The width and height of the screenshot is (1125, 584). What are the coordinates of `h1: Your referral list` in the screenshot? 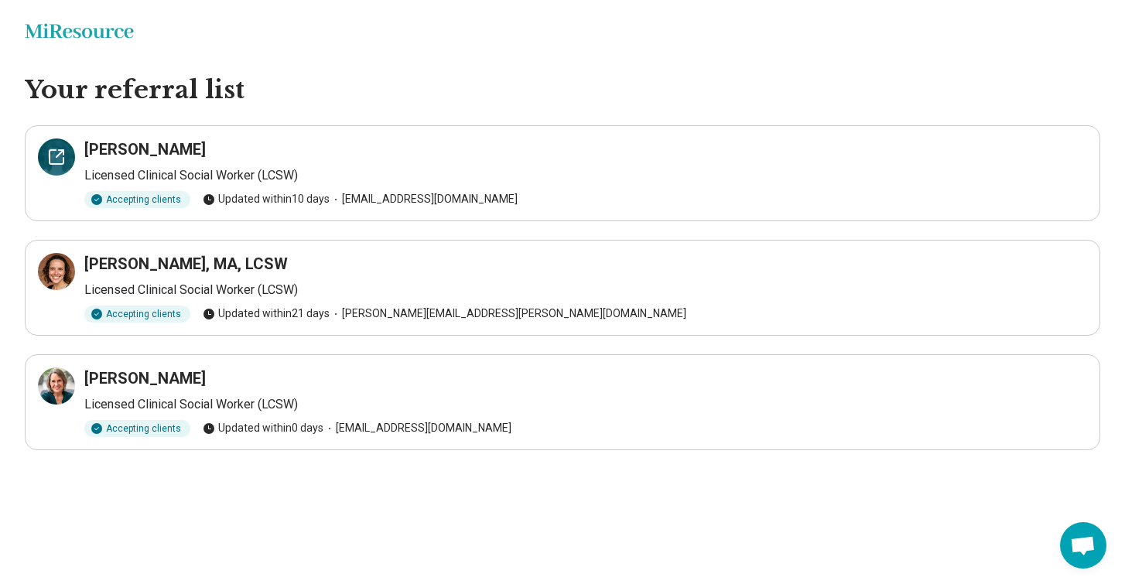 It's located at (562, 90).